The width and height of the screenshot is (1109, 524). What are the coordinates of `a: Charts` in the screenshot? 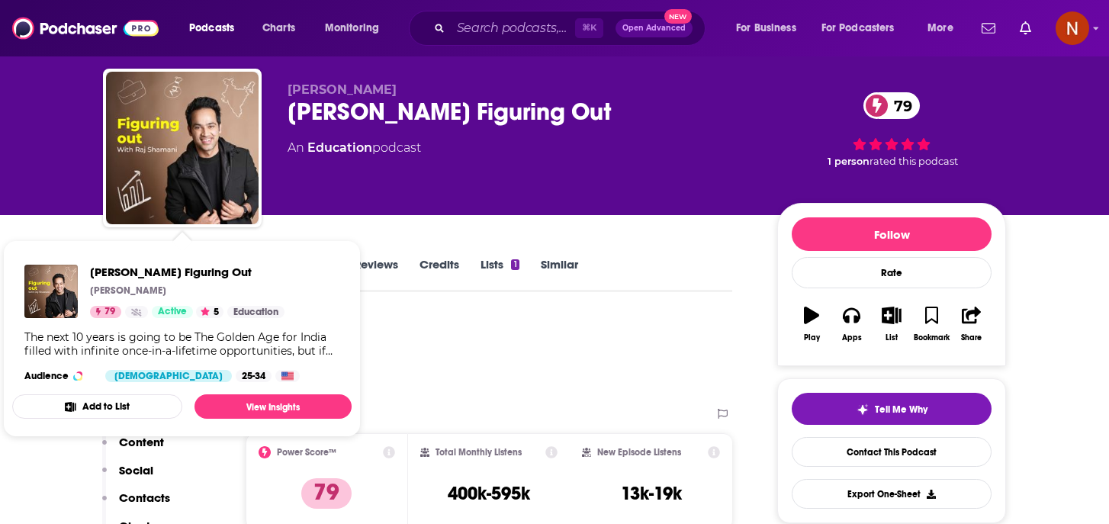 It's located at (278, 28).